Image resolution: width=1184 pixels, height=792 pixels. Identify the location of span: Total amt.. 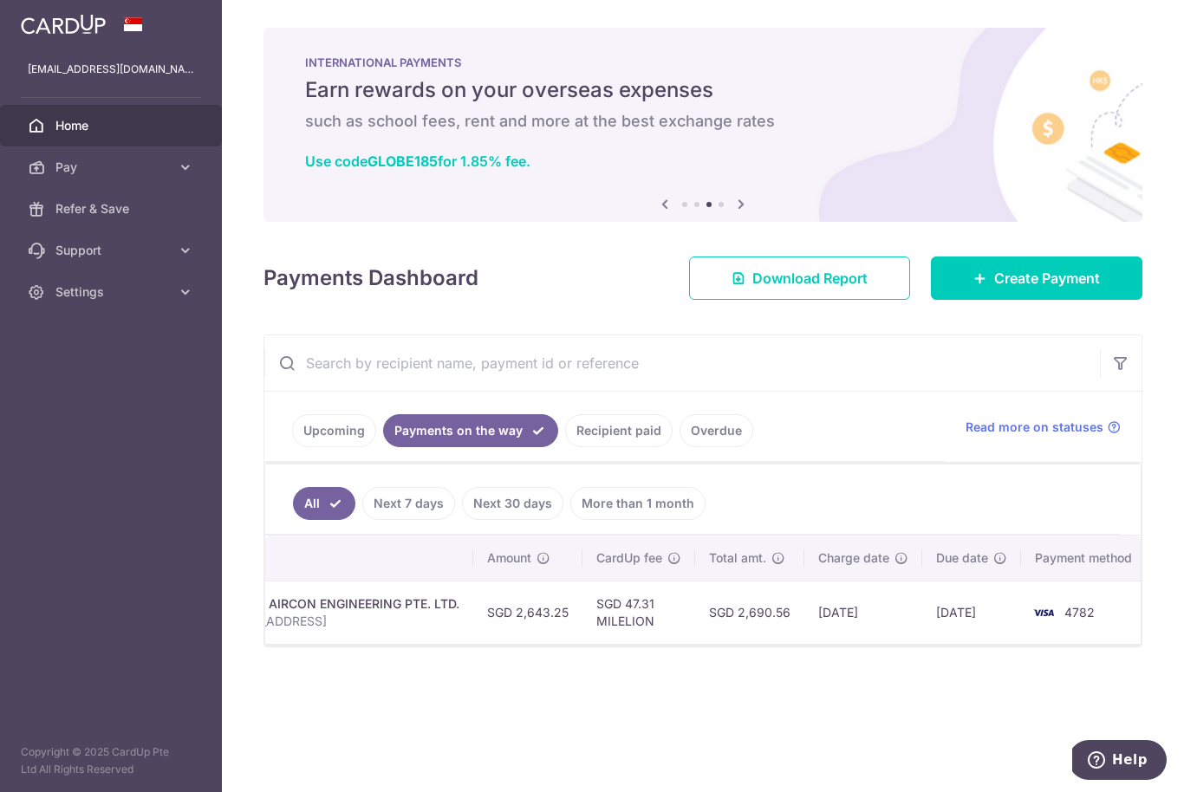
(737, 558).